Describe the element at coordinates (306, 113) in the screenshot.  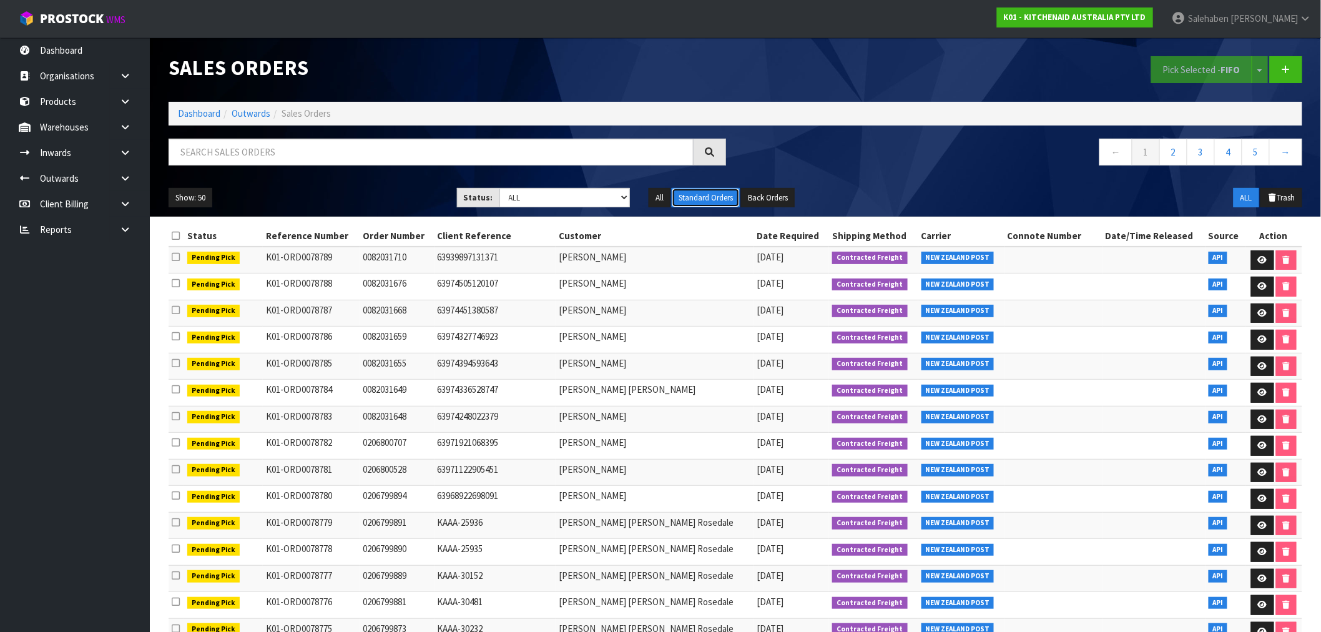
I see `span: Sales Orders` at that location.